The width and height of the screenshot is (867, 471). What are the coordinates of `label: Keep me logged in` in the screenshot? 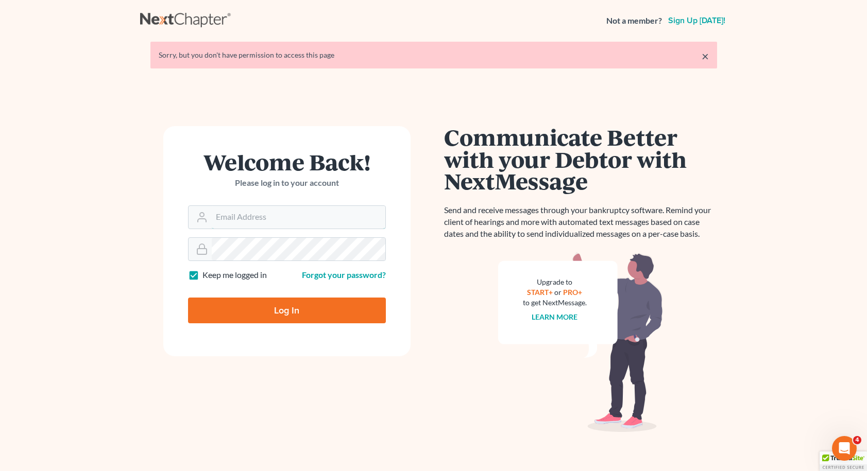 It's located at (234, 275).